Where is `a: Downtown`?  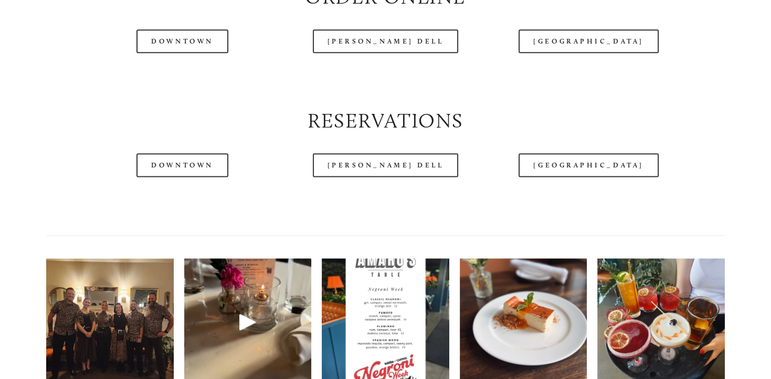 a: Downtown is located at coordinates (182, 165).